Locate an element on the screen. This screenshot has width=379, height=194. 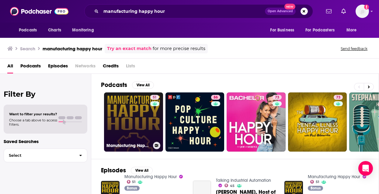
span: 86 is located at coordinates (216, 97).